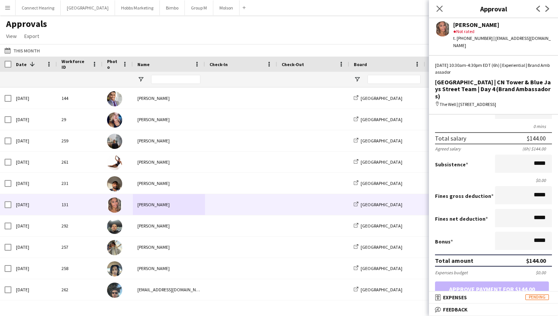 Image resolution: width=558 pixels, height=316 pixels. Describe the element at coordinates (115, 248) in the screenshot. I see `img: Mohammed ALhadi` at that location.